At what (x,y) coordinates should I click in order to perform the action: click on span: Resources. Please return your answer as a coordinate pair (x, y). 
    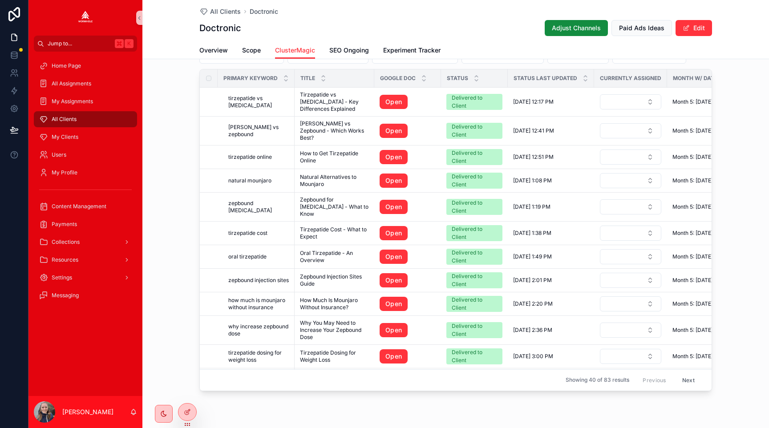
    Looking at the image, I should click on (65, 260).